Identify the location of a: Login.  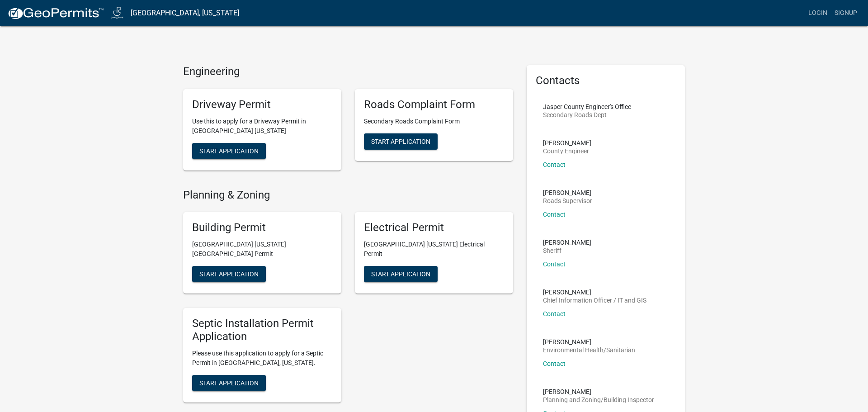
(818, 13).